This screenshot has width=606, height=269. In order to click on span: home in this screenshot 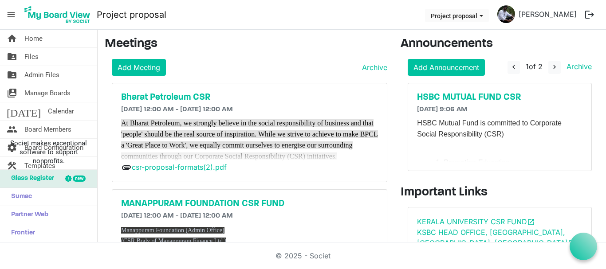, I will do `click(12, 39)`.